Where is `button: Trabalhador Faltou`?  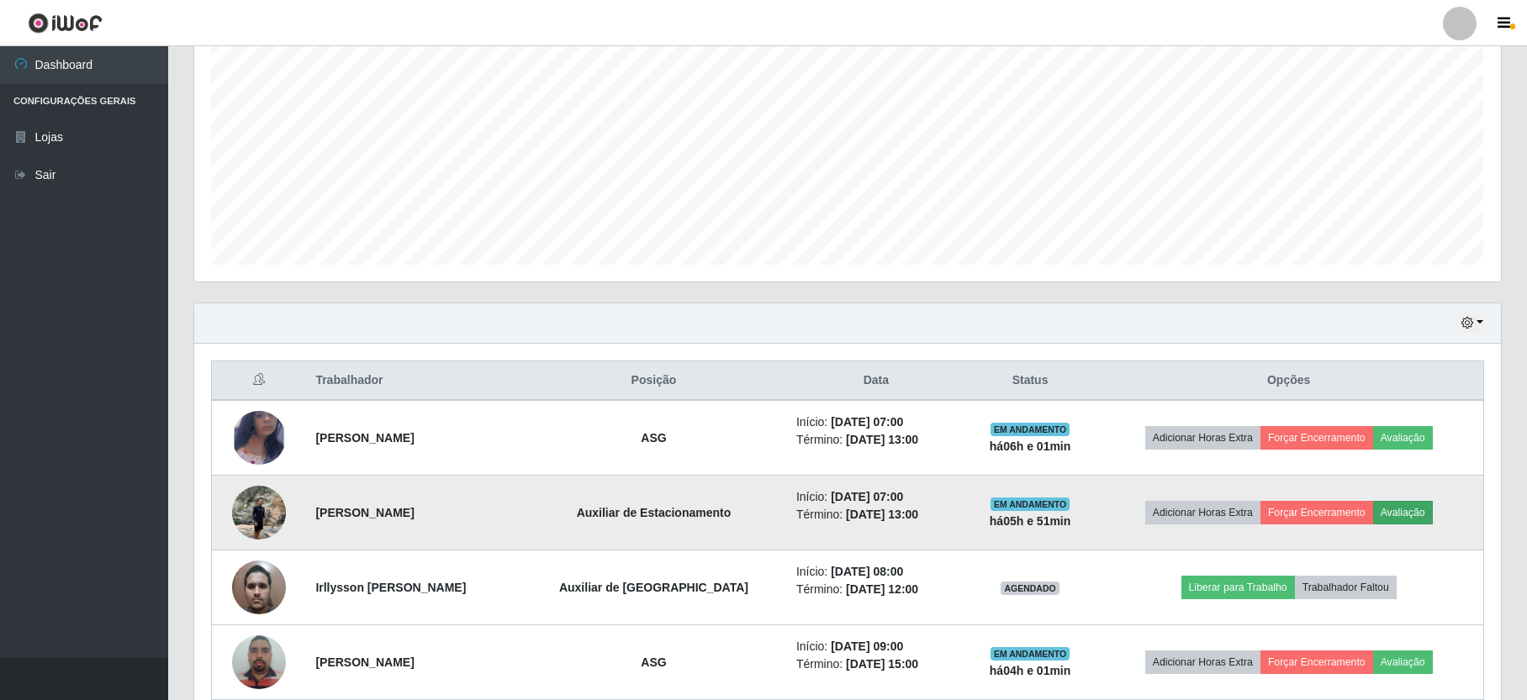
button: Trabalhador Faltou is located at coordinates (1345, 588).